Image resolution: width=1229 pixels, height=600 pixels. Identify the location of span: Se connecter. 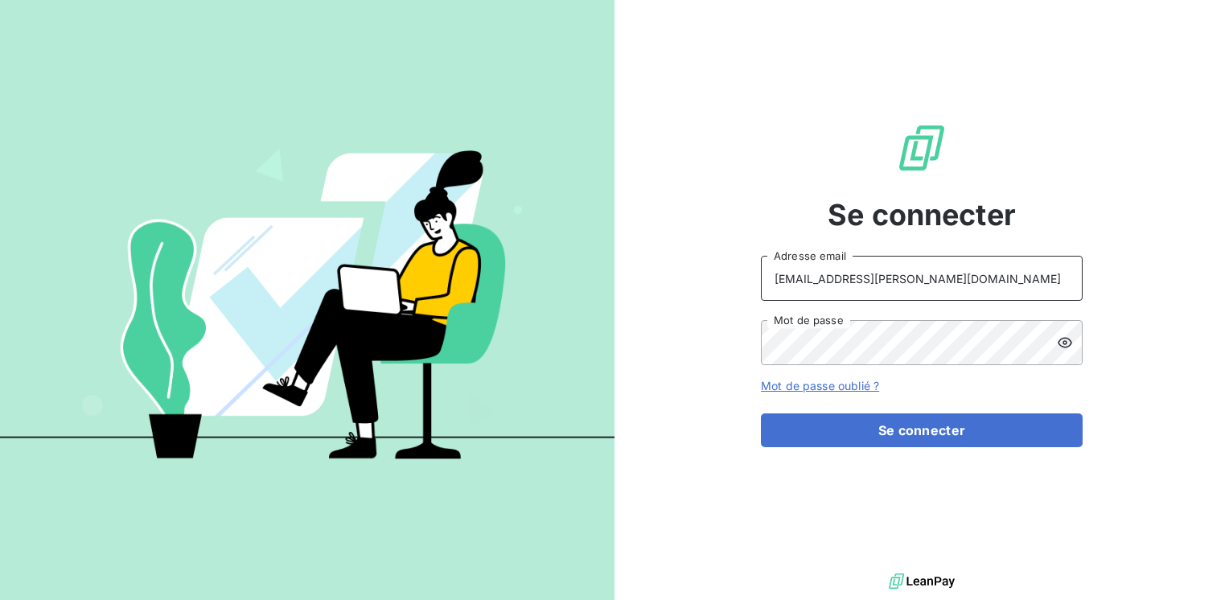
(922, 215).